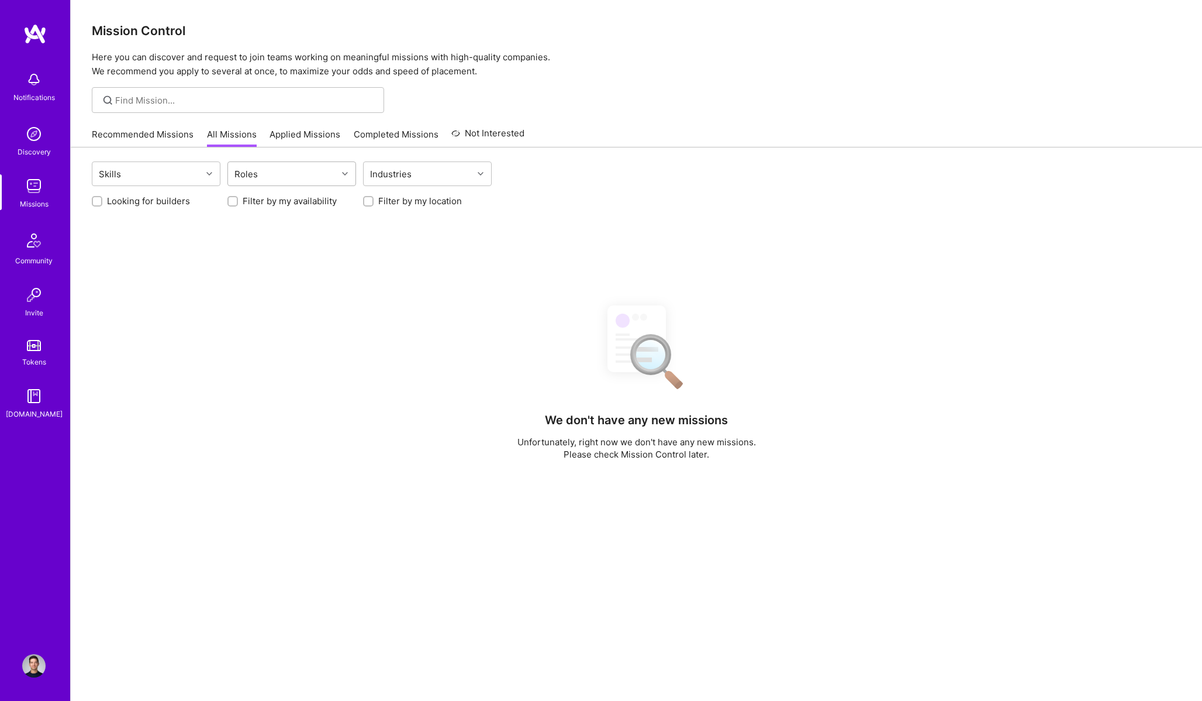 The width and height of the screenshot is (1202, 701). What do you see at coordinates (34, 260) in the screenshot?
I see `div: Community` at bounding box center [34, 260].